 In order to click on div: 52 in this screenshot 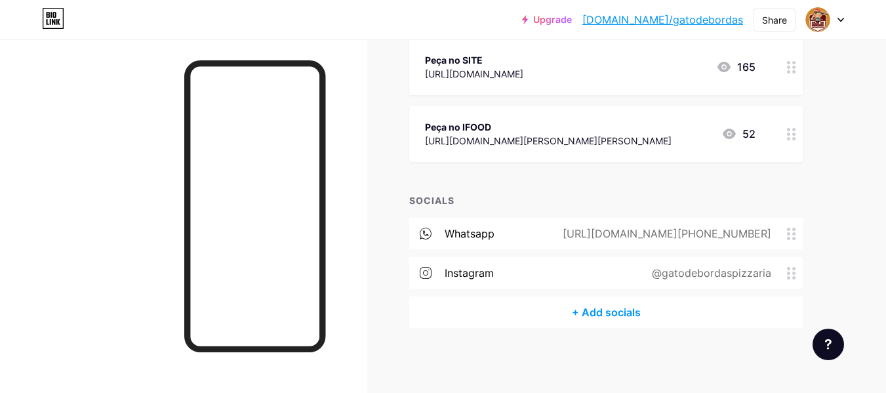, I will do `click(738, 134)`.